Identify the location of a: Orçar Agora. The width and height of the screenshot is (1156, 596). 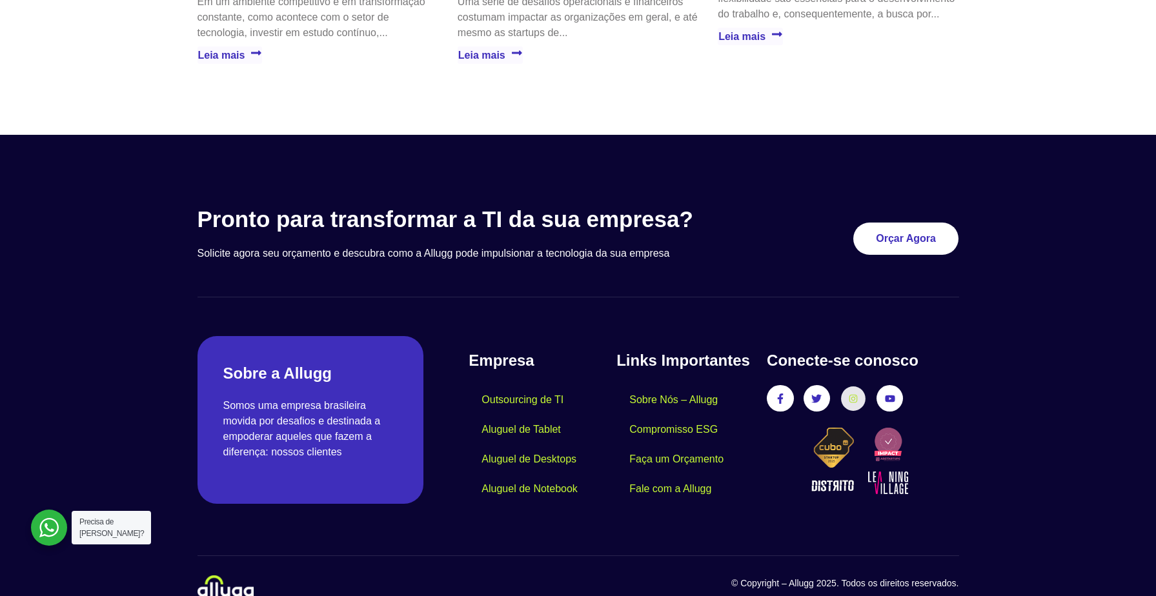
(906, 239).